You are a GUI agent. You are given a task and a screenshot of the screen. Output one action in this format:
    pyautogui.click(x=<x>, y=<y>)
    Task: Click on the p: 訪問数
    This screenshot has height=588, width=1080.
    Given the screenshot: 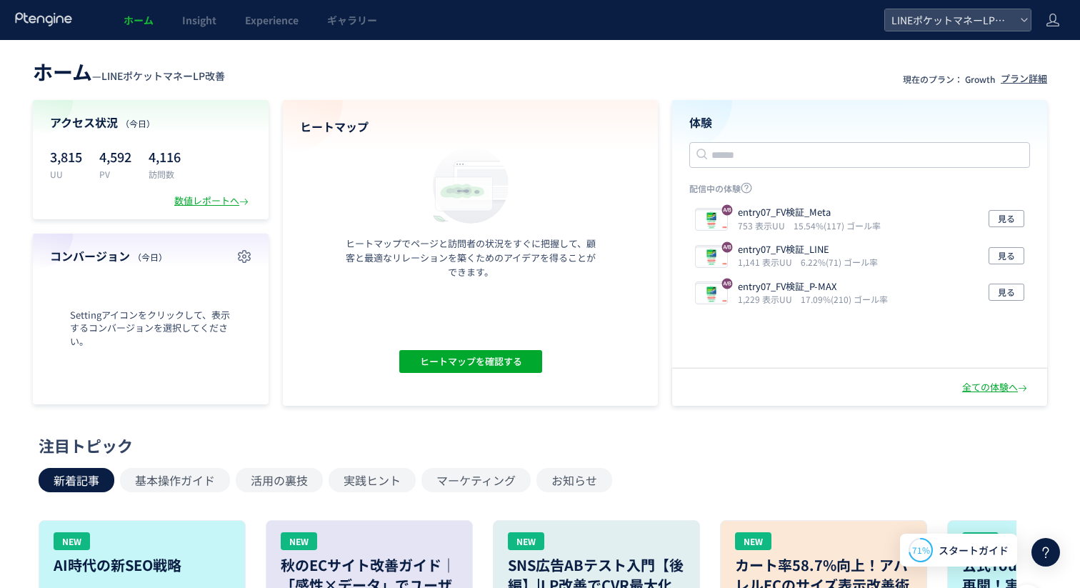 What is the action you would take?
    pyautogui.click(x=164, y=174)
    